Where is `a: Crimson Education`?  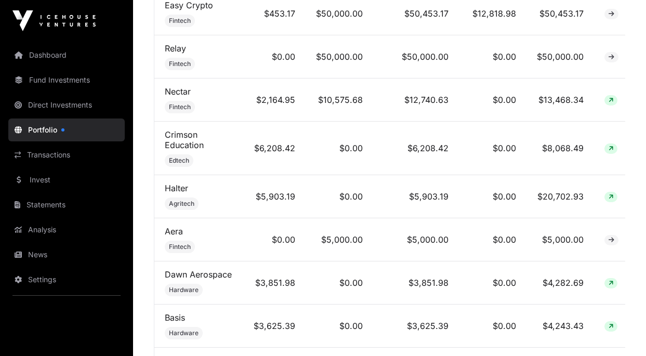
a: Crimson Education is located at coordinates (184, 140).